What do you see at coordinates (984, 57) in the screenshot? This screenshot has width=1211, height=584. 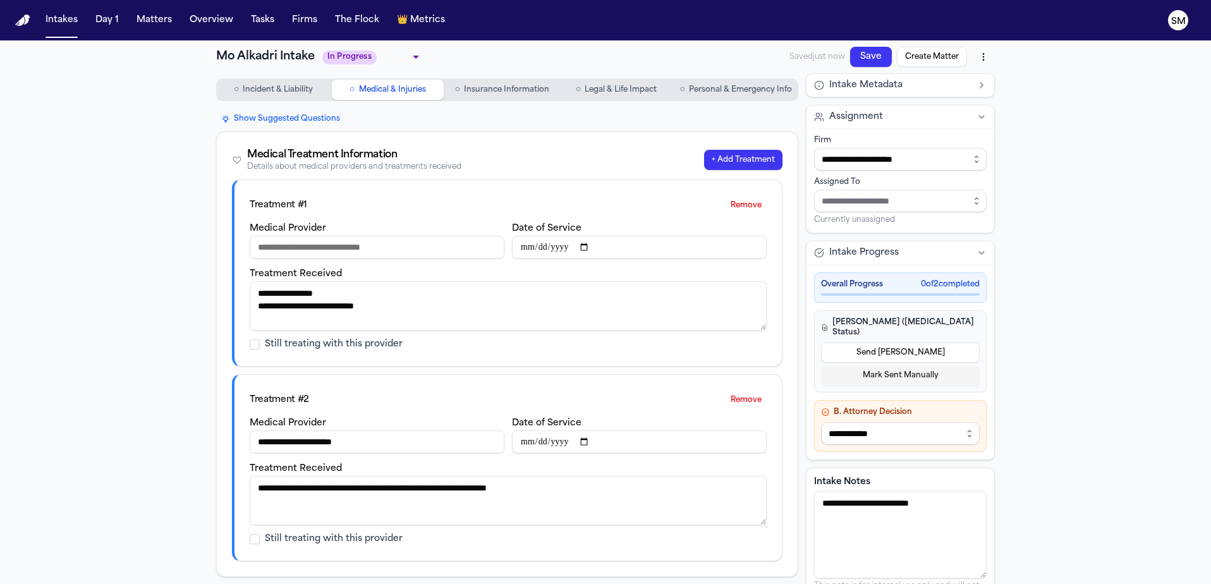 I see `button: More actions` at bounding box center [984, 57].